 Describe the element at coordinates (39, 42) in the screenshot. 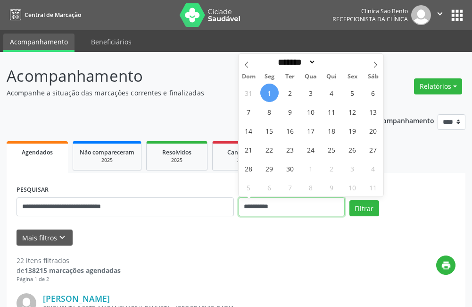

I see `a: Acompanhamento` at that location.